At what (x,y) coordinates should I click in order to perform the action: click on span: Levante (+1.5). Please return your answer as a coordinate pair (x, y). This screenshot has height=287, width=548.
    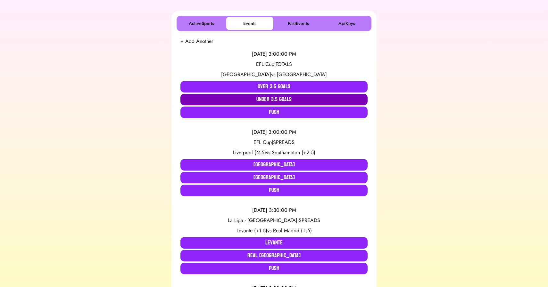
    Looking at the image, I should click on (252, 231).